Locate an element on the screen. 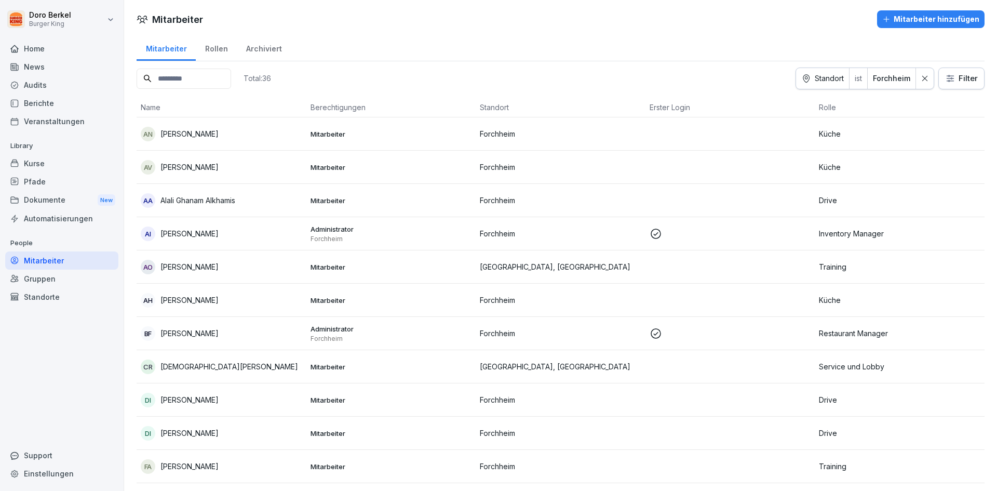  div: Veranstaltungen is located at coordinates (62, 121).